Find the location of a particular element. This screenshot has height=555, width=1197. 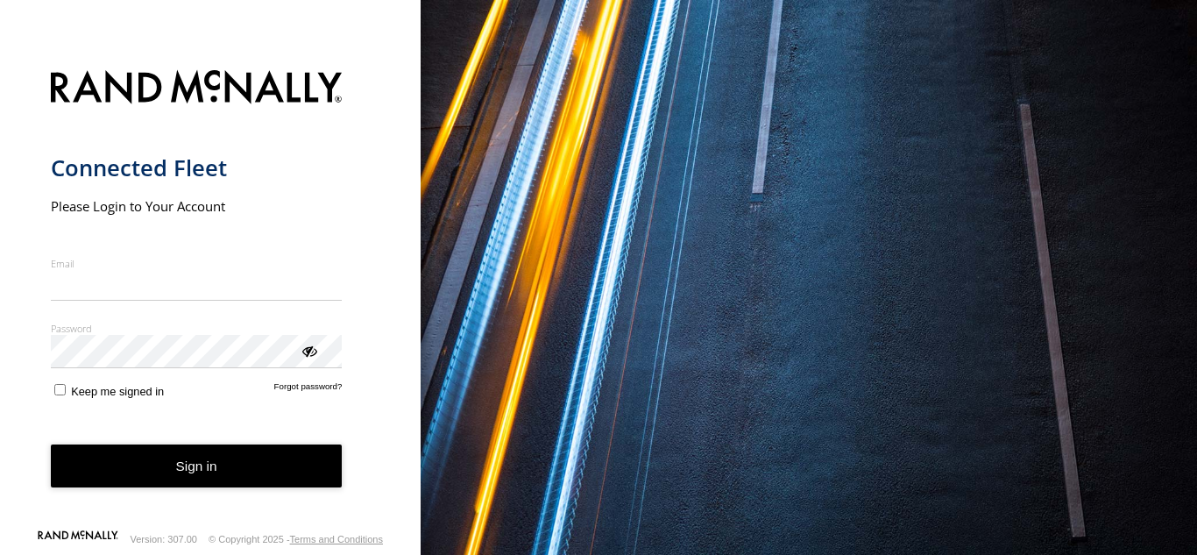

a: Terms and Conditions is located at coordinates (337, 539).